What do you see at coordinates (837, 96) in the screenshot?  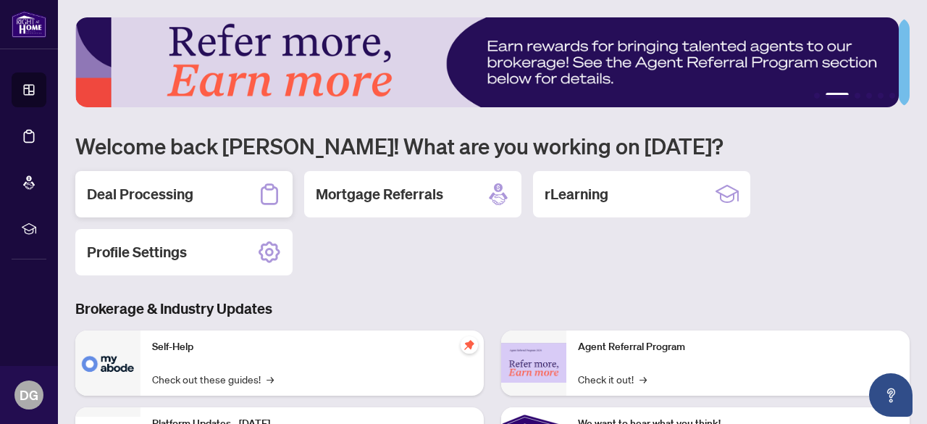 I see `button: 2` at bounding box center [837, 96].